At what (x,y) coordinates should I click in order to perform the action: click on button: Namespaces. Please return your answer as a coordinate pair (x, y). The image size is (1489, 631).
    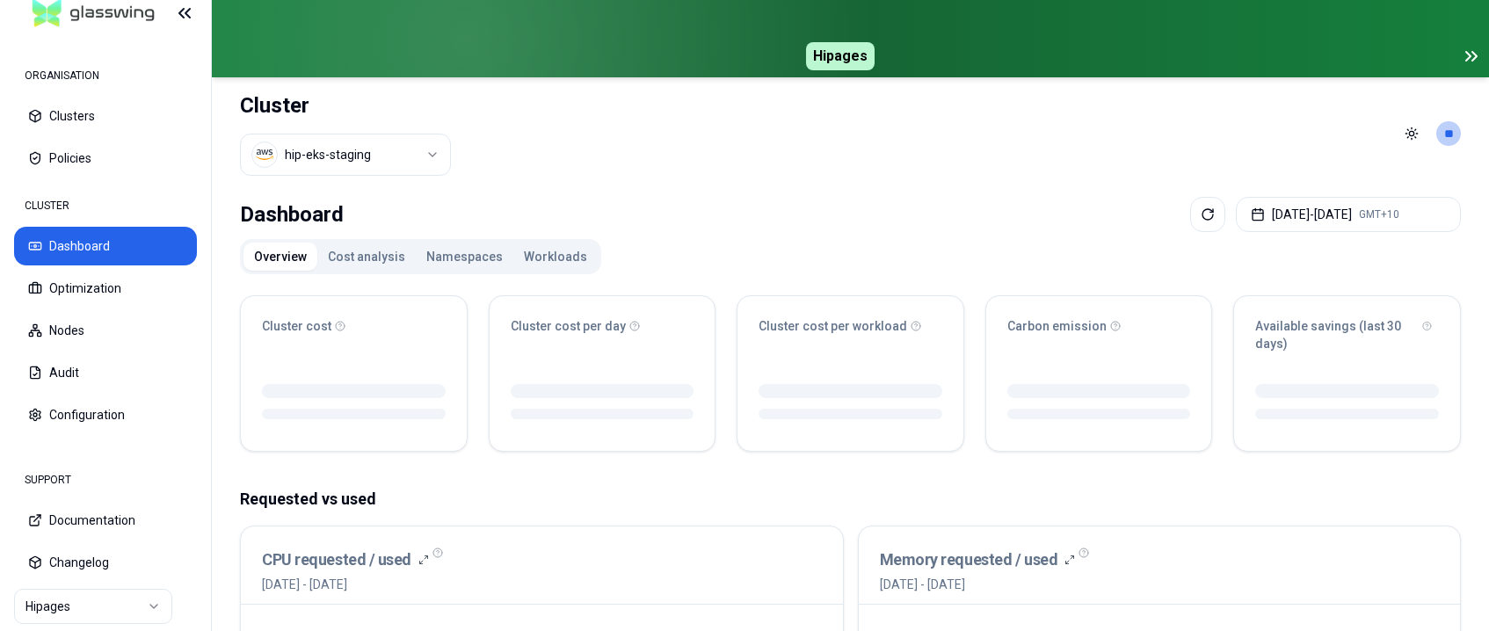
    Looking at the image, I should click on (464, 257).